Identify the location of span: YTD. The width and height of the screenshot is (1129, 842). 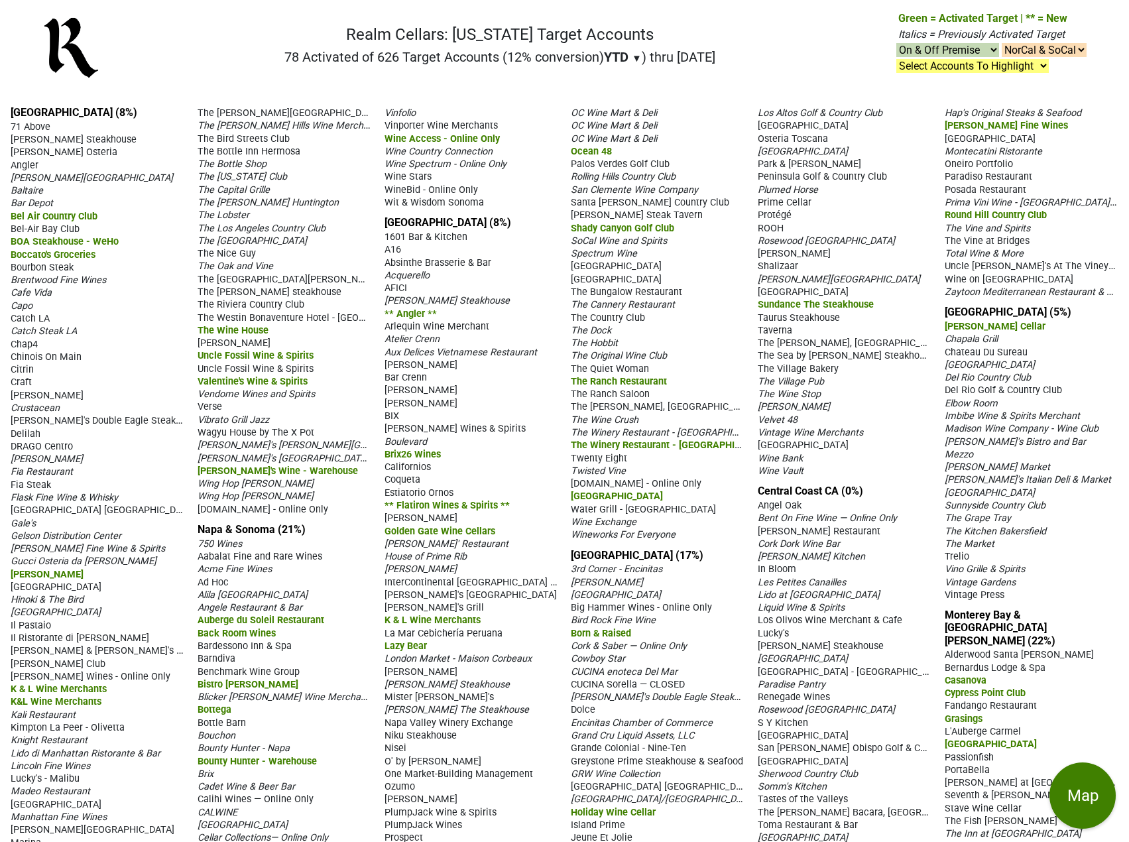
(616, 57).